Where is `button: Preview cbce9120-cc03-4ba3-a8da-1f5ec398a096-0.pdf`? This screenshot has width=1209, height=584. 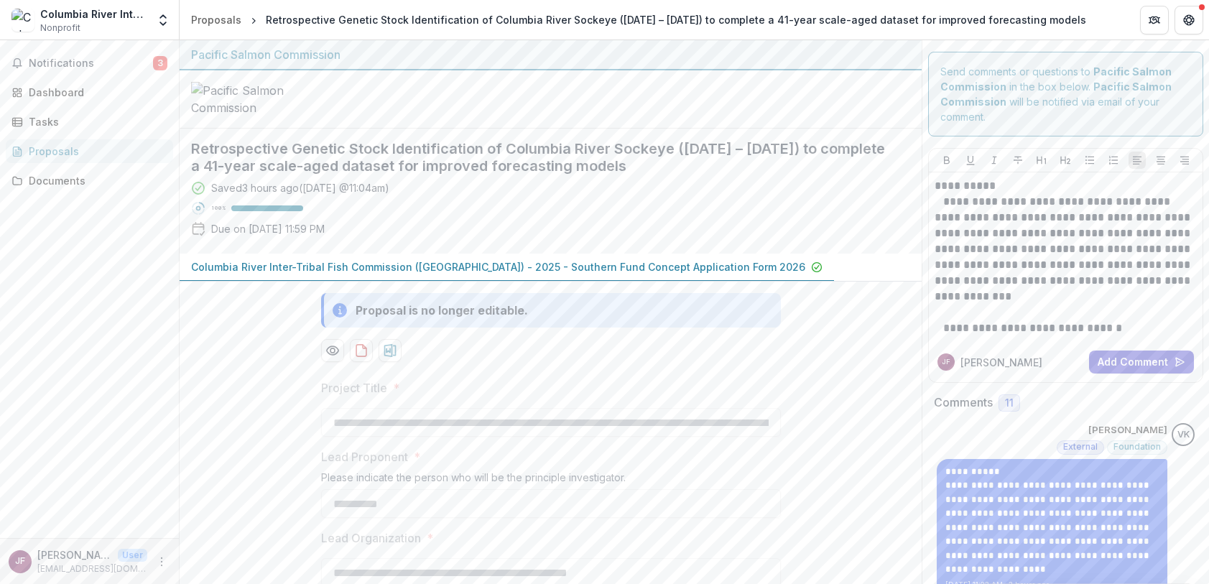 button: Preview cbce9120-cc03-4ba3-a8da-1f5ec398a096-0.pdf is located at coordinates (333, 350).